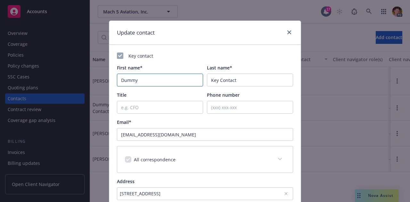 This screenshot has height=202, width=410. I want to click on span: All correspondence, so click(155, 159).